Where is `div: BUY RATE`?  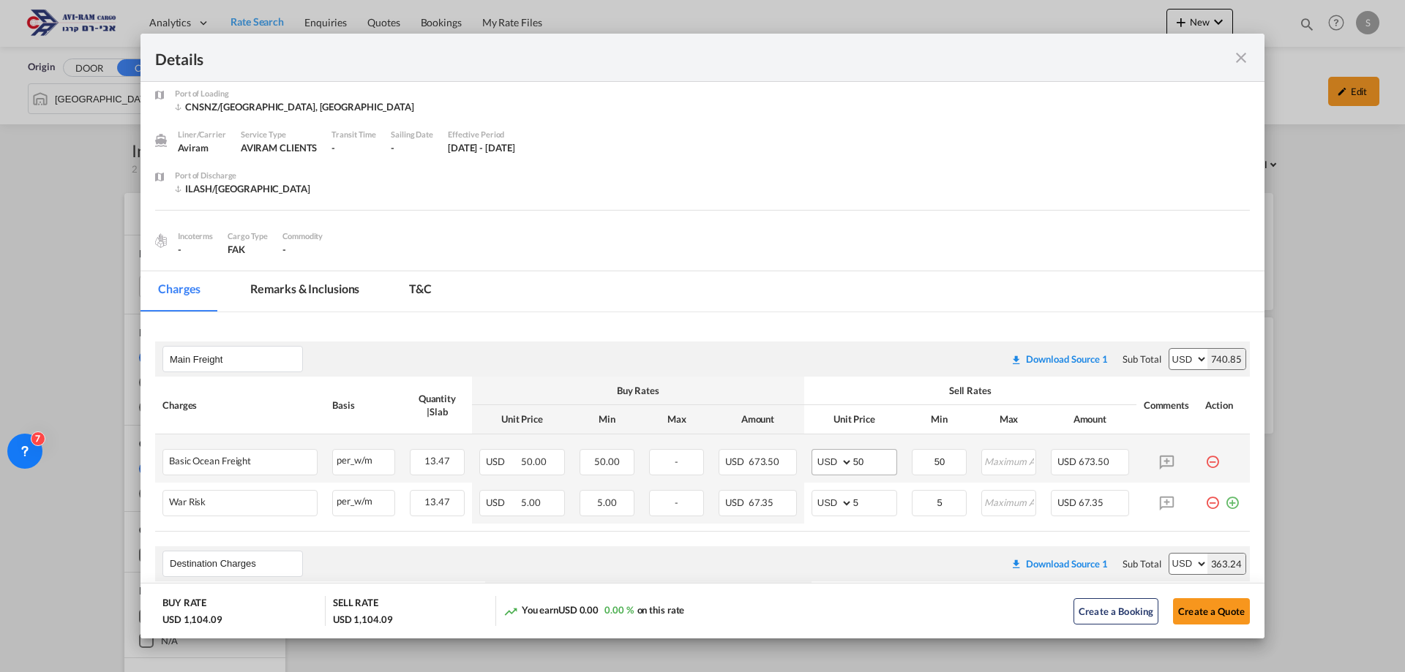
div: BUY RATE is located at coordinates (184, 604).